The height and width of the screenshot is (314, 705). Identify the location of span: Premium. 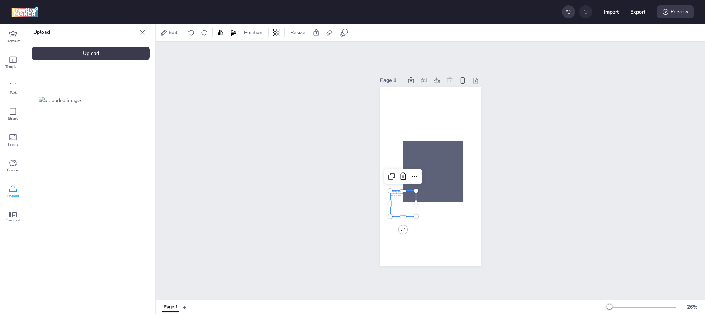
(13, 41).